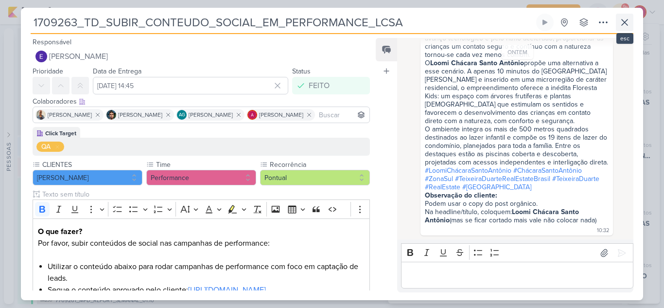  Describe the element at coordinates (301, 71) in the screenshot. I see `label: Status` at that location.